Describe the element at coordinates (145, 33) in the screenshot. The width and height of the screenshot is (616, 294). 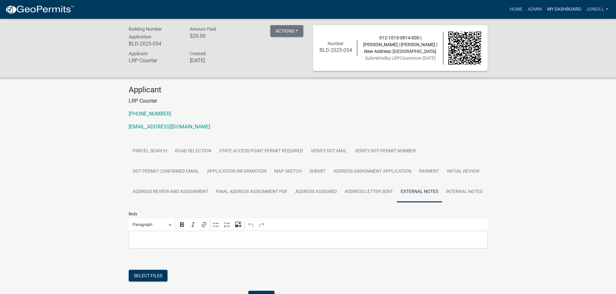
I see `span: Building Number Application` at that location.